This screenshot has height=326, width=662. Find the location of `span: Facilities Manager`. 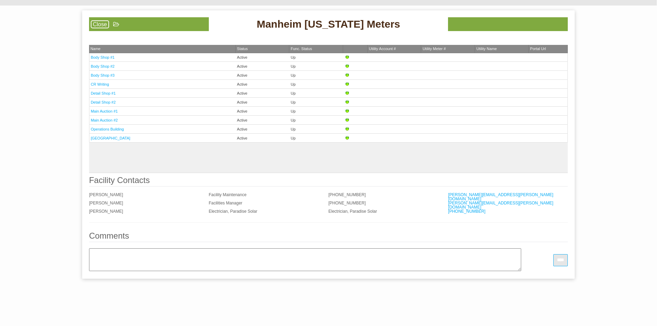

span: Facilities Manager is located at coordinates (225, 203).